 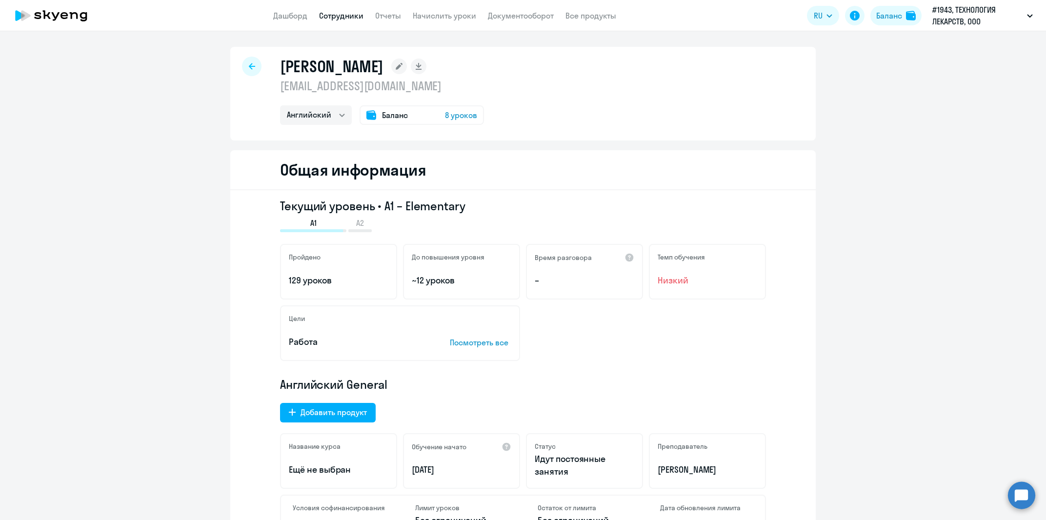 What do you see at coordinates (584, 465) in the screenshot?
I see `p: Идут постоянные занятия` at bounding box center [584, 465].